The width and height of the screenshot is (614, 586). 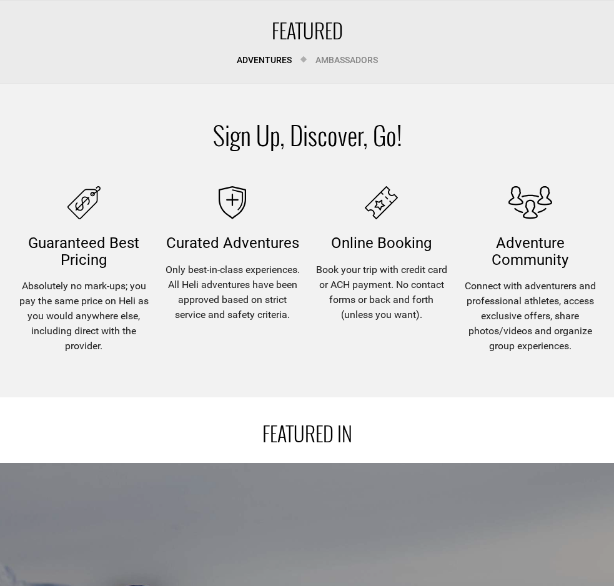 What do you see at coordinates (232, 202) in the screenshot?
I see `img: curated adventures` at bounding box center [232, 202].